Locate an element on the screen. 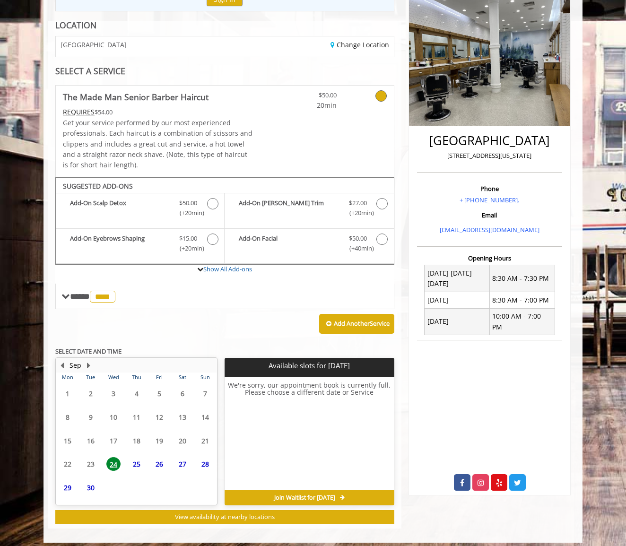 The height and width of the screenshot is (546, 626). td: Select day27 is located at coordinates (182, 464).